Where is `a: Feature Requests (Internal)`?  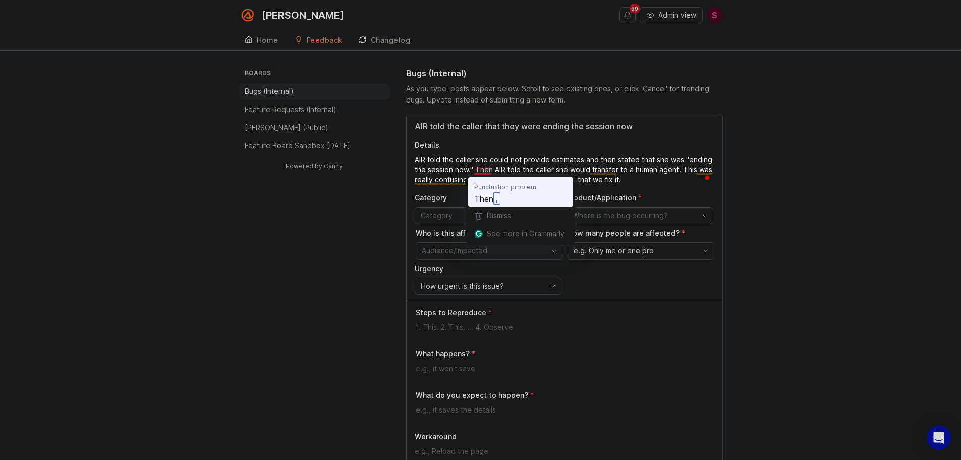 a: Feature Requests (Internal) is located at coordinates (314, 110).